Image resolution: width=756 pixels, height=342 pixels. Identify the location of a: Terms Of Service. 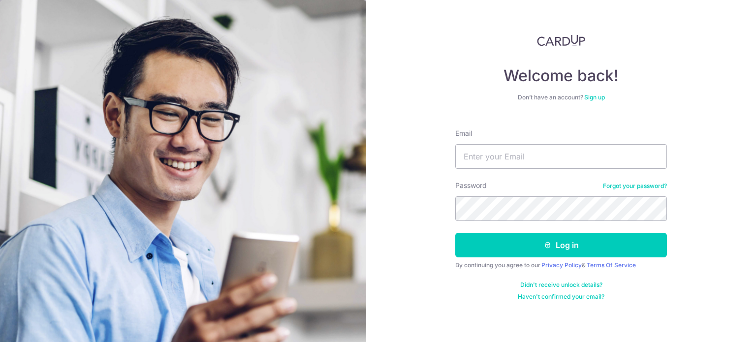
(612, 265).